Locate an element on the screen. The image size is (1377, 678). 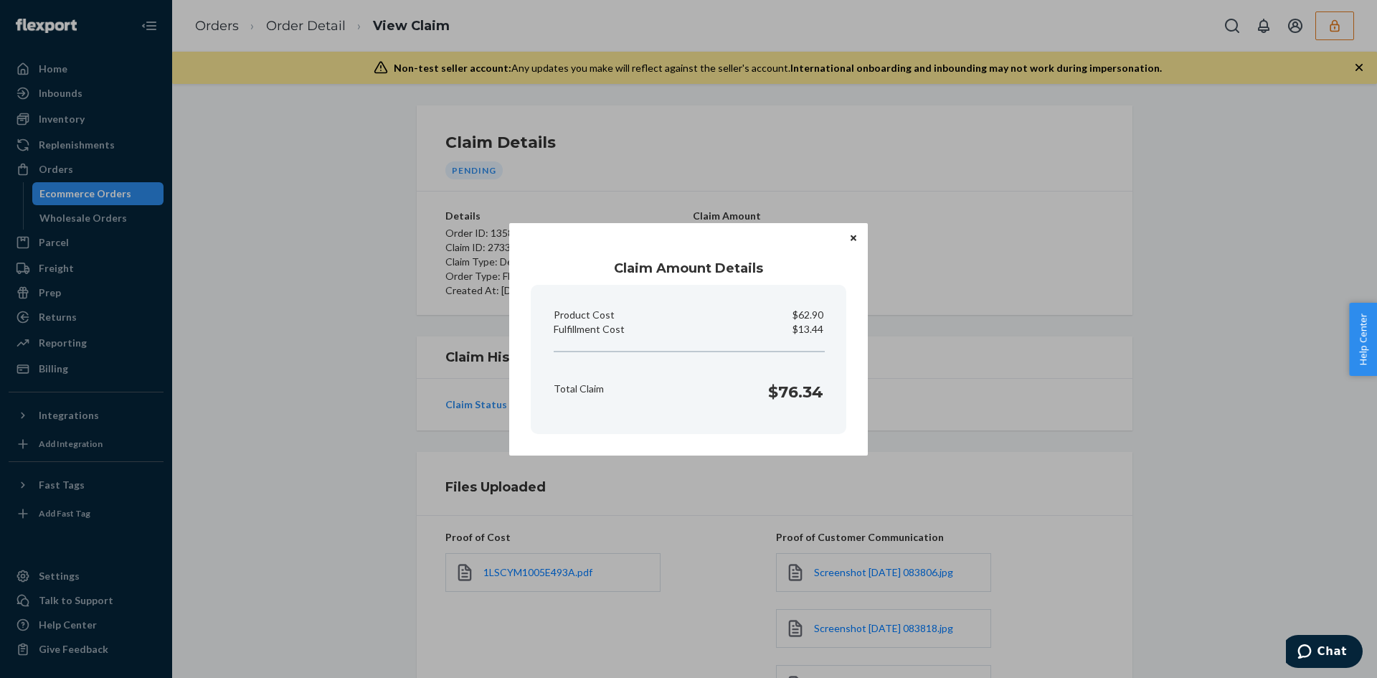
p: Product Cost is located at coordinates (584, 315).